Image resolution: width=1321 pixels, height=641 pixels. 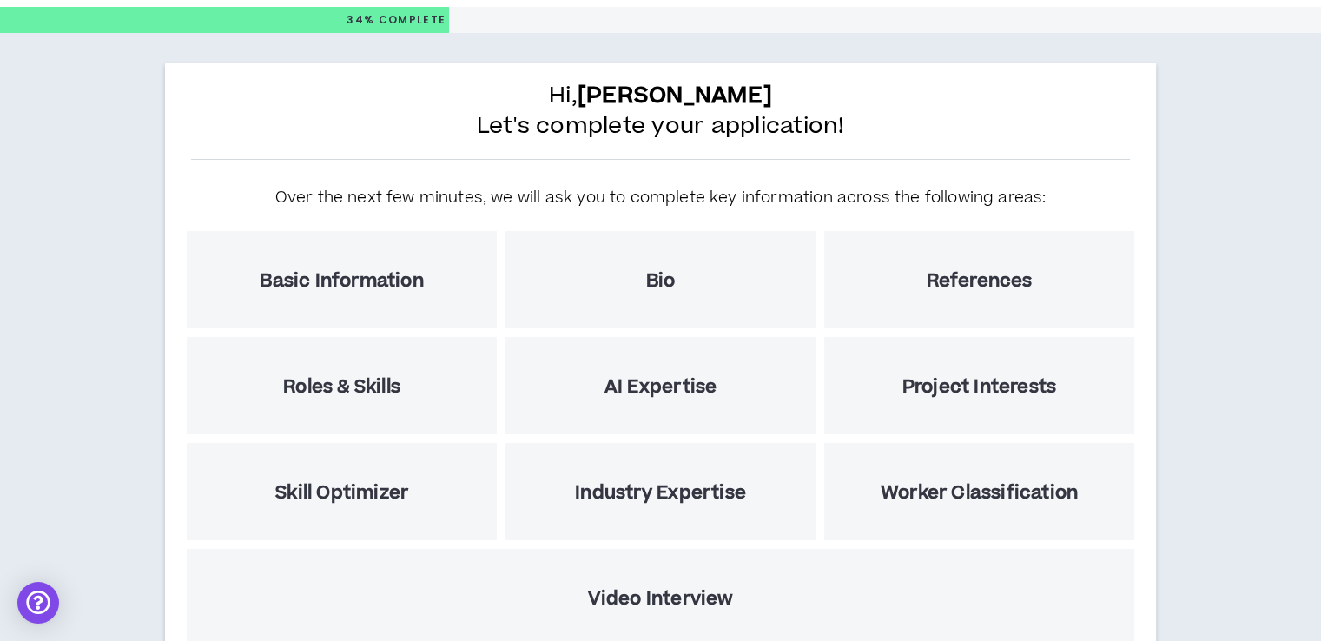 What do you see at coordinates (979, 493) in the screenshot?
I see `h5: Worker Classification` at bounding box center [979, 493].